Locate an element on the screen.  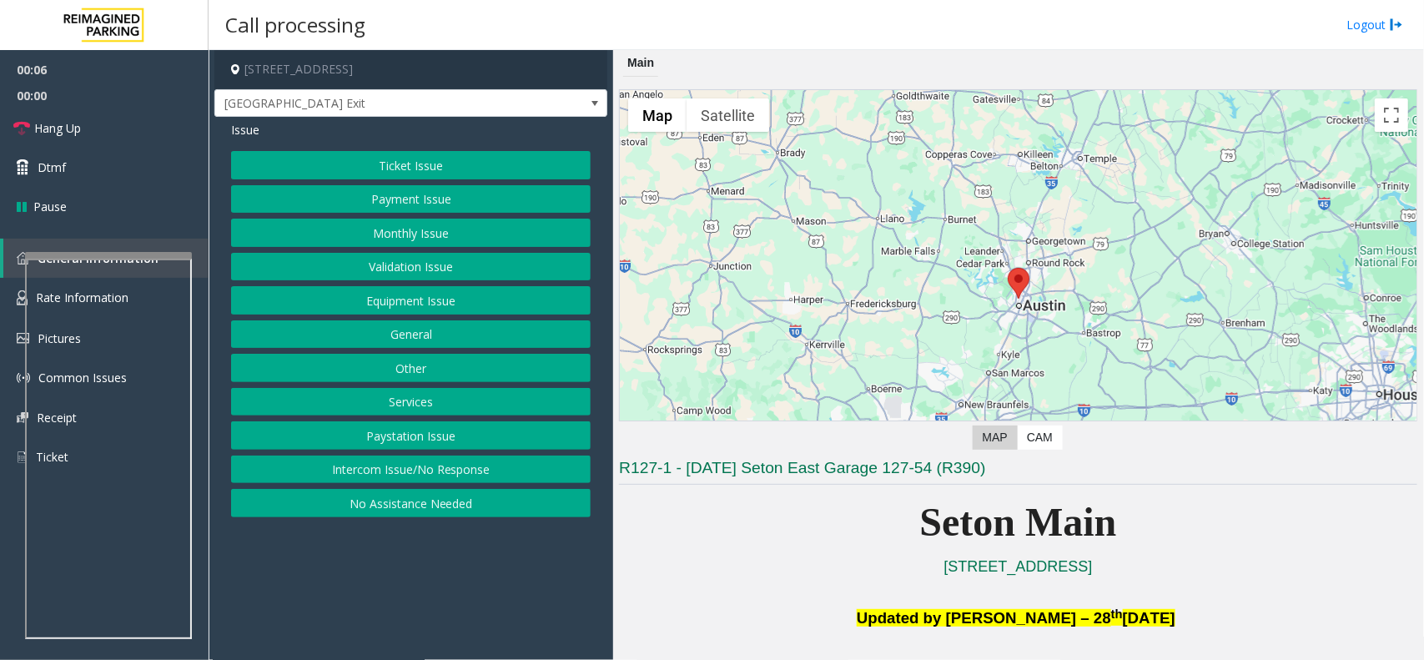
button: Intercom Issue/No Response is located at coordinates (411, 470).